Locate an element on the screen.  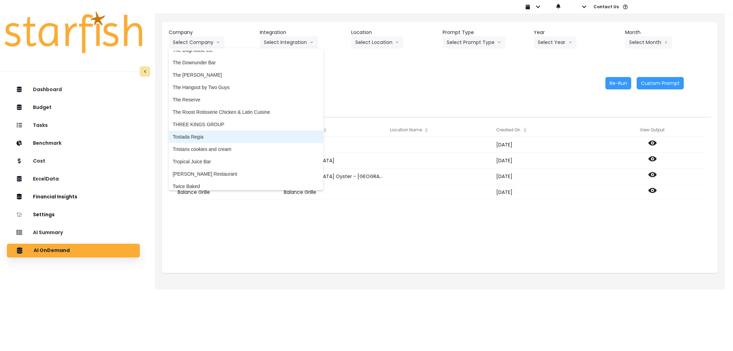
div: Bolay is located at coordinates (334, 145).